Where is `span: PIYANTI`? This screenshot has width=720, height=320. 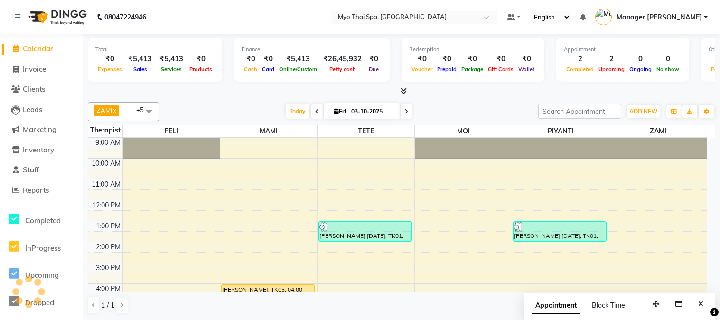
span: PIYANTI is located at coordinates (560, 131).